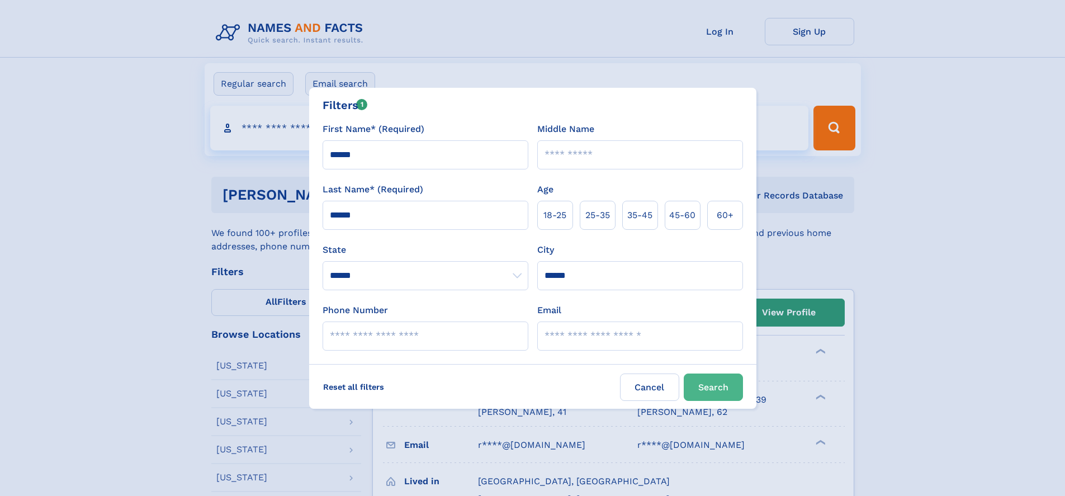 The width and height of the screenshot is (1065, 496). What do you see at coordinates (545, 190) in the screenshot?
I see `label: Age` at bounding box center [545, 190].